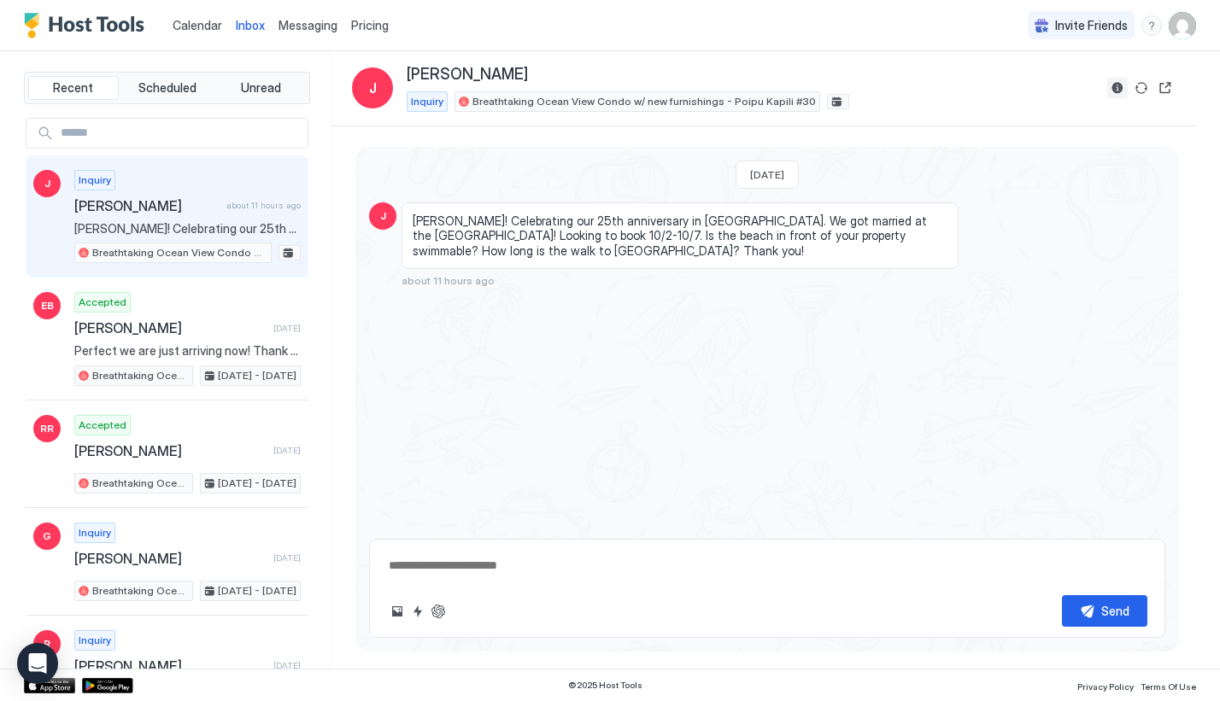  Describe the element at coordinates (167, 88) in the screenshot. I see `span: Scheduled` at that location.